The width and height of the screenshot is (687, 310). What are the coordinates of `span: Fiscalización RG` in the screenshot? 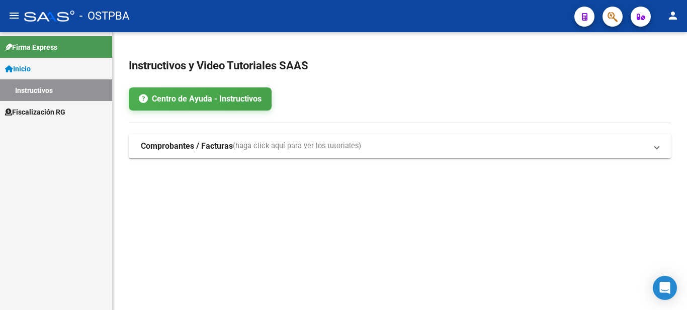 It's located at (35, 112).